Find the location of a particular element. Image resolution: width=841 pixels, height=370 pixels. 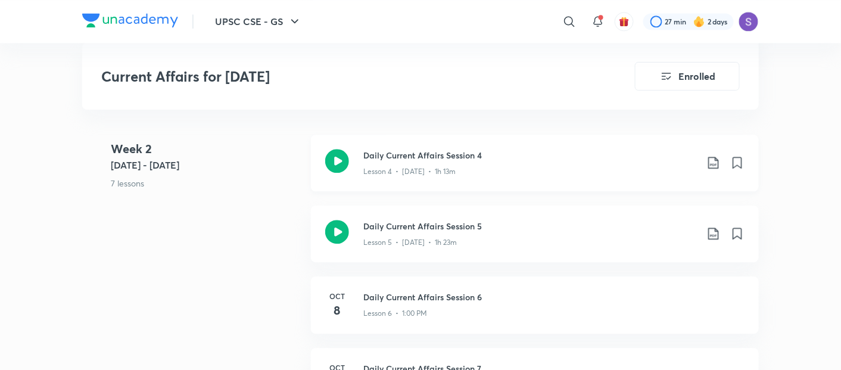

button: UPSC CSE - GS is located at coordinates (258, 21).